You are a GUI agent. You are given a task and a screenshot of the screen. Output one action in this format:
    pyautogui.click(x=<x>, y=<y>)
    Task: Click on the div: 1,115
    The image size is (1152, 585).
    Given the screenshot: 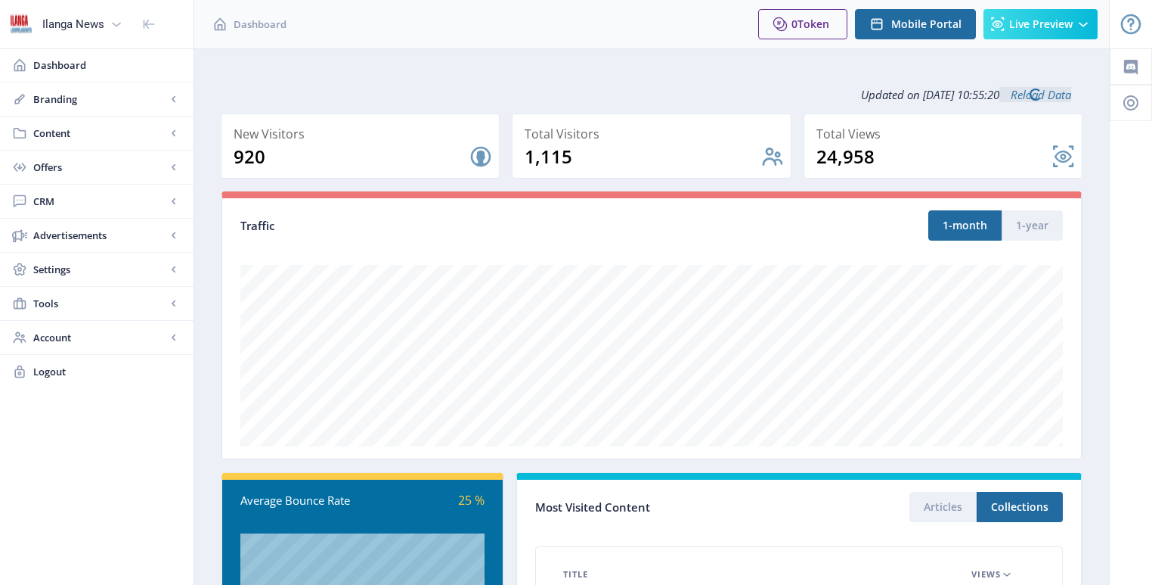 What is the action you would take?
    pyautogui.click(x=642, y=157)
    